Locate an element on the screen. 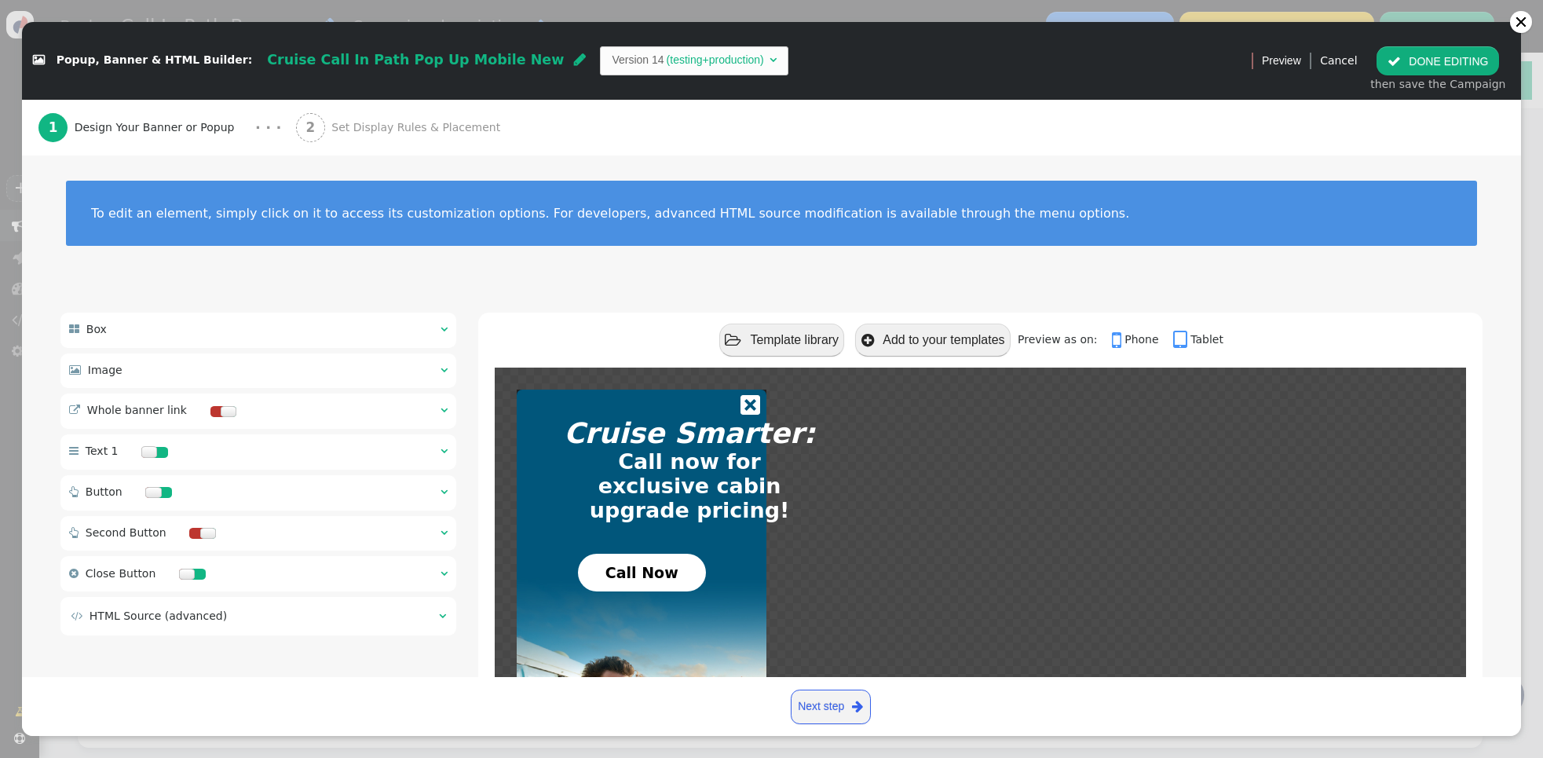 The width and height of the screenshot is (1543, 758). td: Version 14 is located at coordinates (637, 60).